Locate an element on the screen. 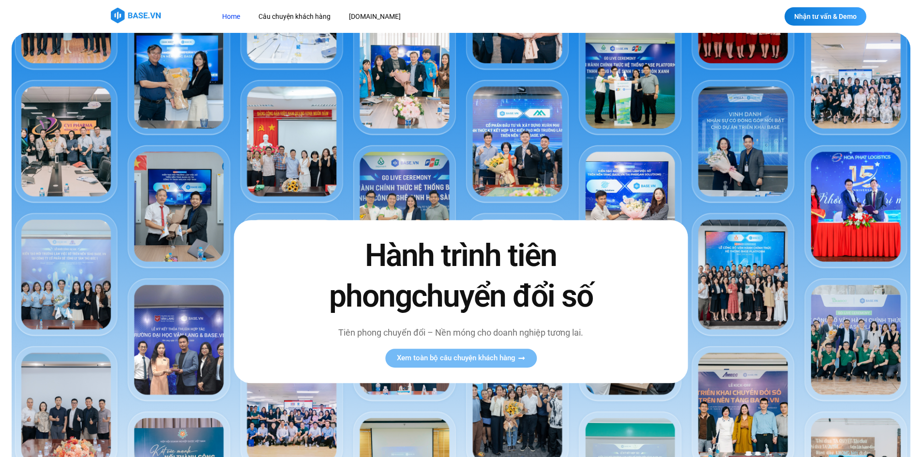  span: Nhận tư vấn & Demo is located at coordinates (825, 16).